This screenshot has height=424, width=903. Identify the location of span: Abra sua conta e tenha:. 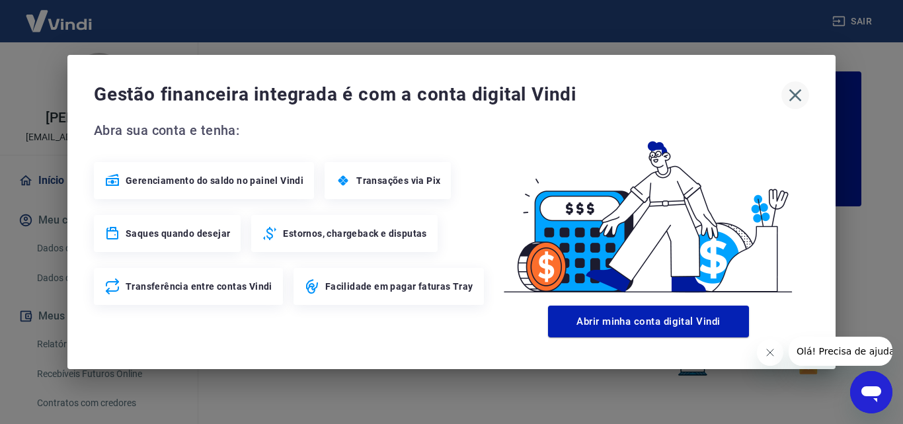
(291, 130).